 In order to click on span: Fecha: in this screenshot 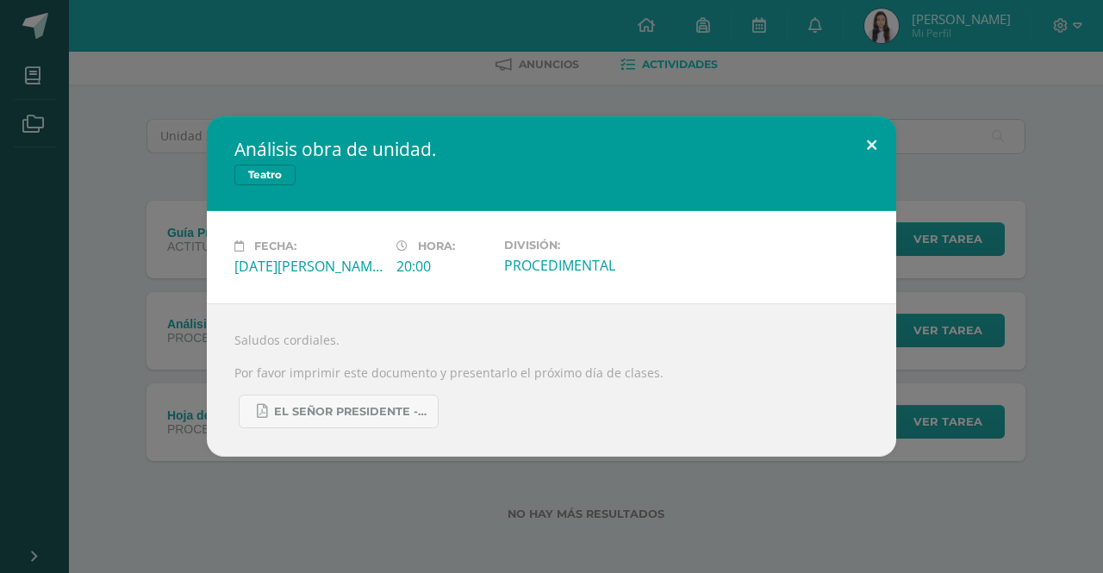, I will do `click(275, 246)`.